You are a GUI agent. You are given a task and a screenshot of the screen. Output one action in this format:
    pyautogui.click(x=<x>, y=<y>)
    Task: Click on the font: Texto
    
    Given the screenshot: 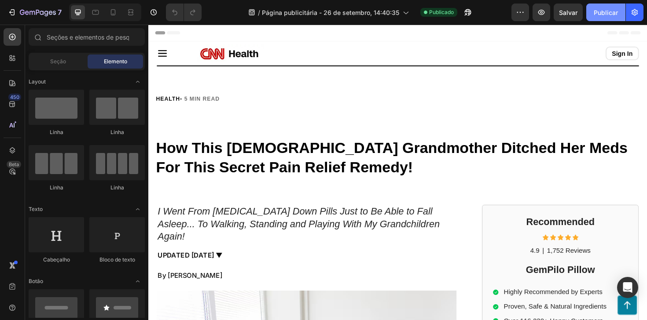 What is the action you would take?
    pyautogui.click(x=36, y=209)
    